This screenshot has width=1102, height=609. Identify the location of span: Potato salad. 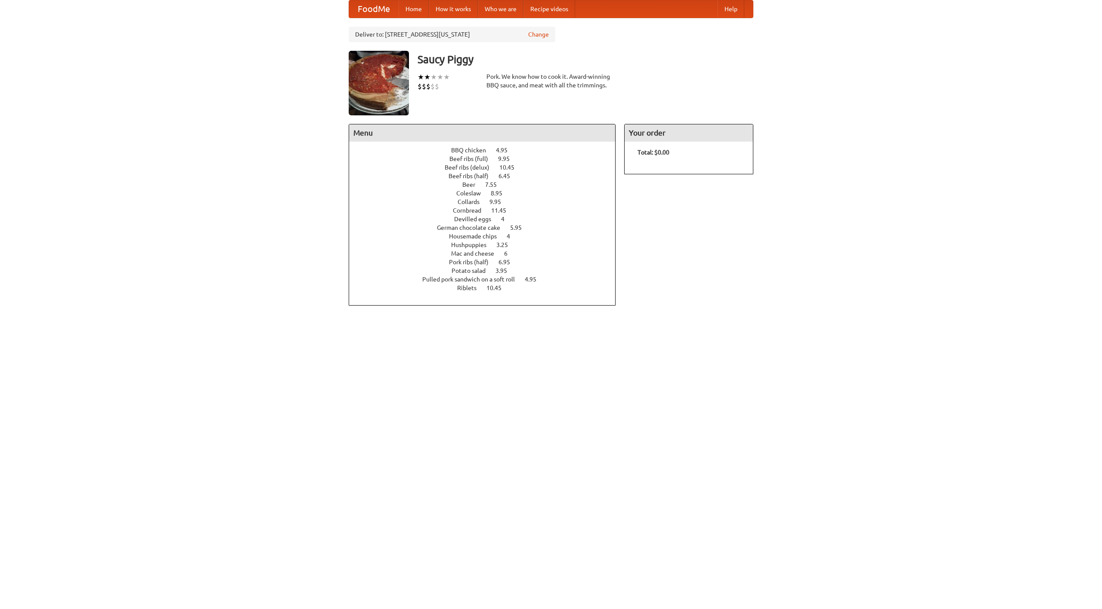
(473, 271).